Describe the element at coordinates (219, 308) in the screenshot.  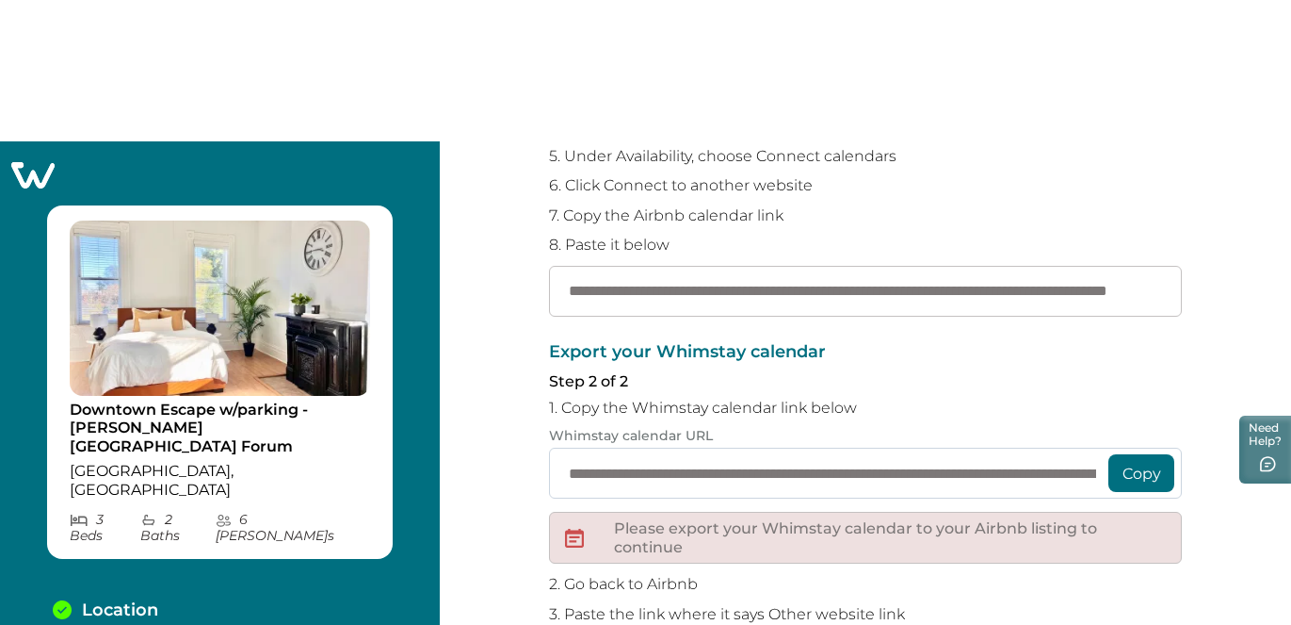
I see `img: propertyImage_Downtown Escape w/parking - Beale St & FedEx Forum` at that location.